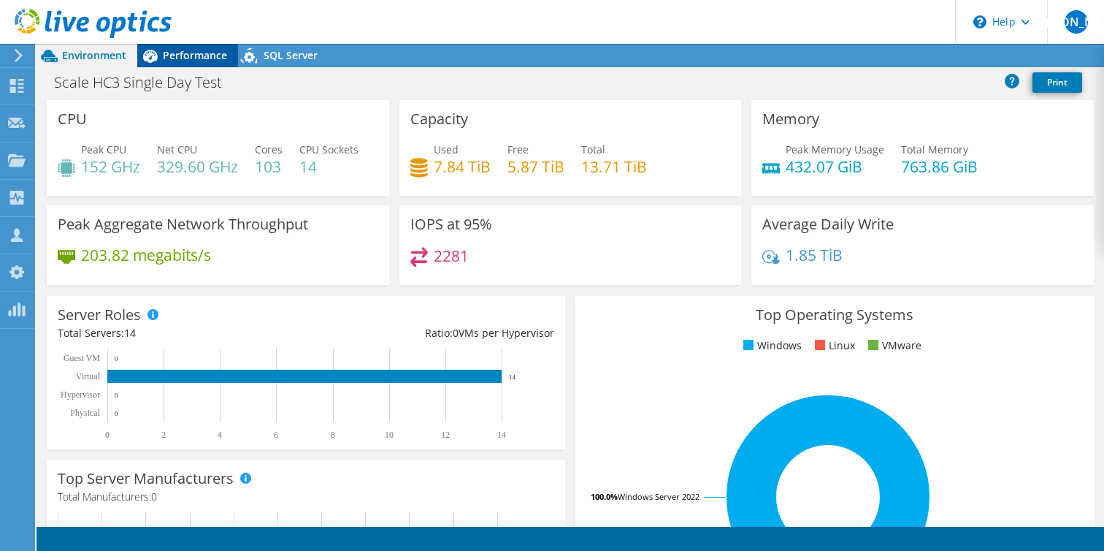 The height and width of the screenshot is (551, 1104). Describe the element at coordinates (791, 119) in the screenshot. I see `h3: Memory` at that location.